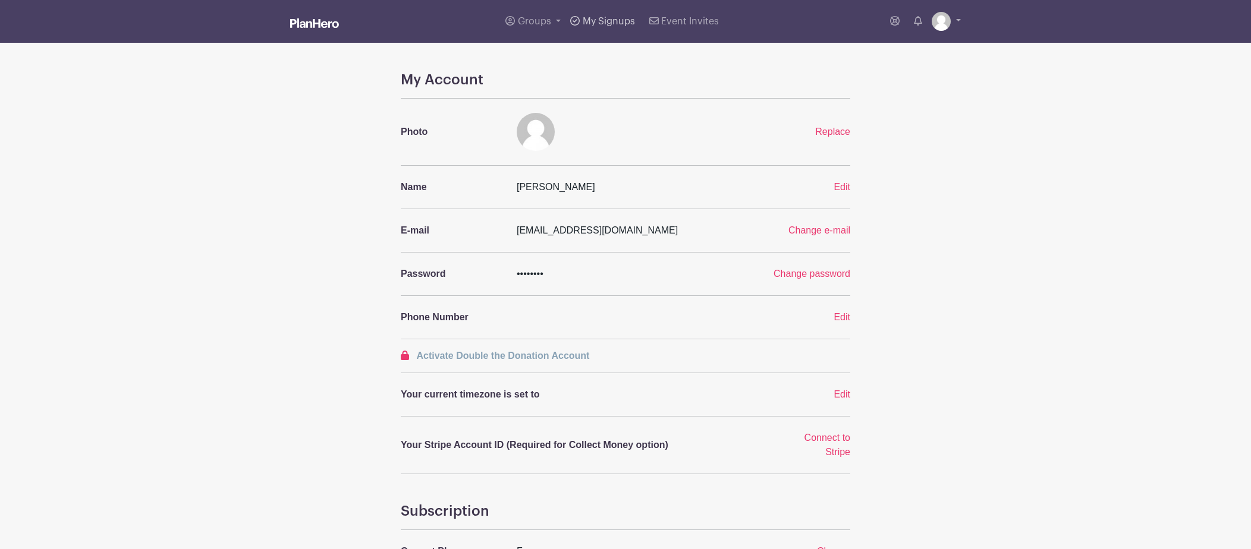  Describe the element at coordinates (451, 231) in the screenshot. I see `p: E-mail` at that location.